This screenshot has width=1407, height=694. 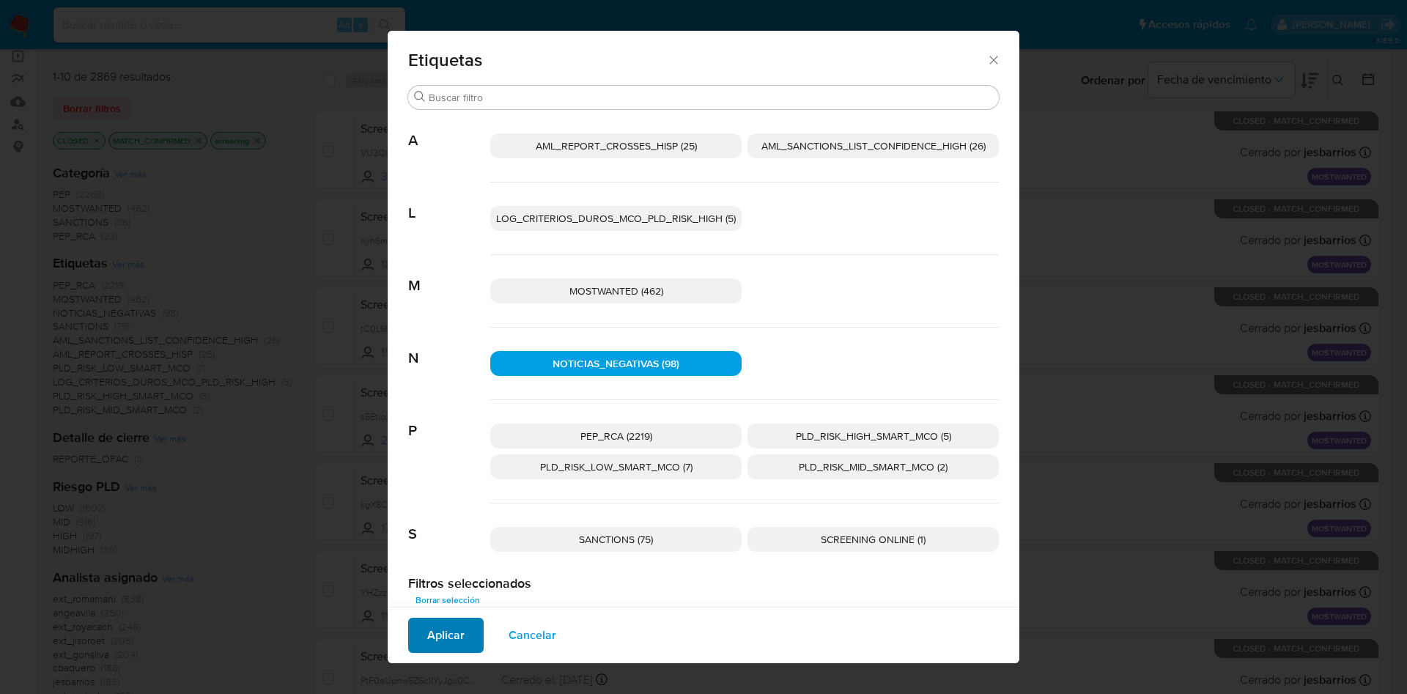 I want to click on div: SANCTIONS (75), so click(x=615, y=539).